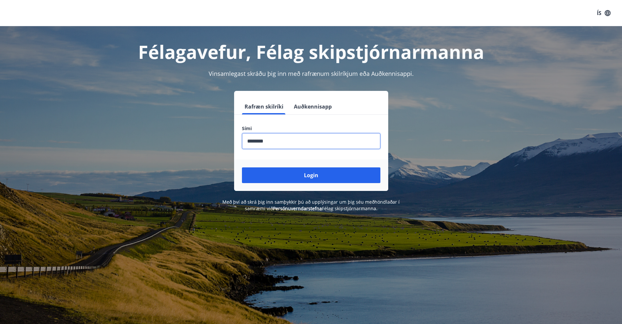 This screenshot has height=324, width=622. Describe the element at coordinates (264, 107) in the screenshot. I see `button: Rafræn skilríki` at that location.